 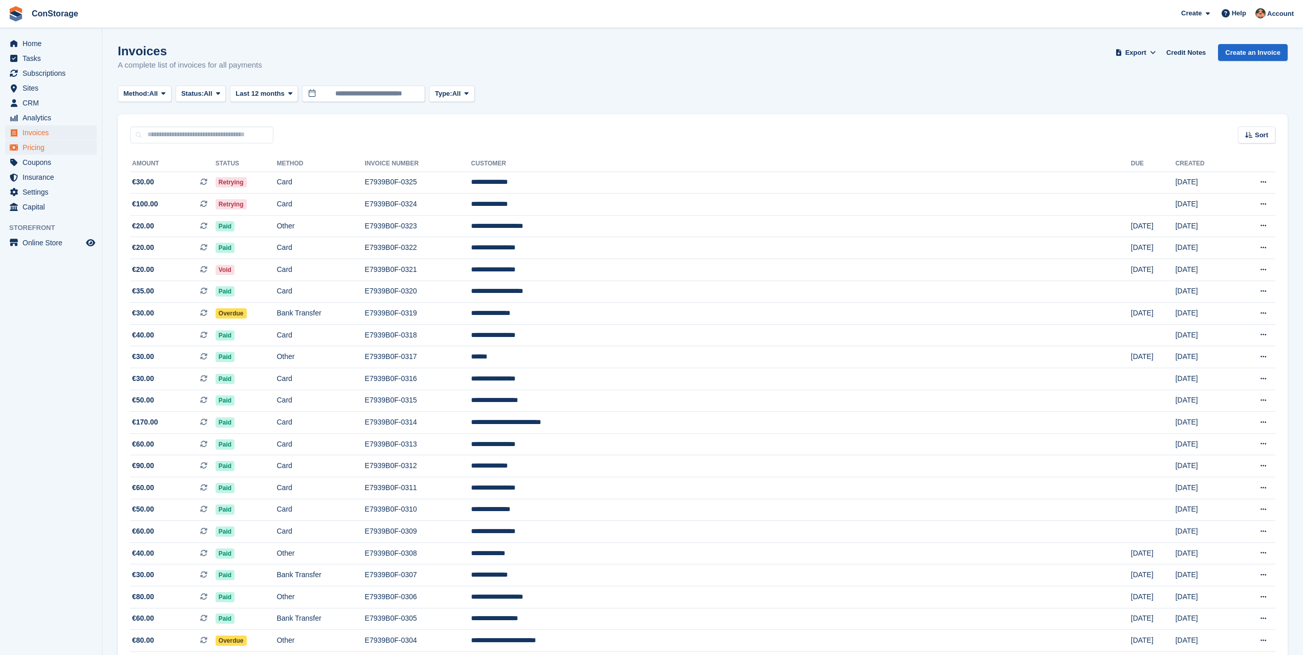 What do you see at coordinates (418, 640) in the screenshot?
I see `td: E7939B0F-0304` at bounding box center [418, 640].